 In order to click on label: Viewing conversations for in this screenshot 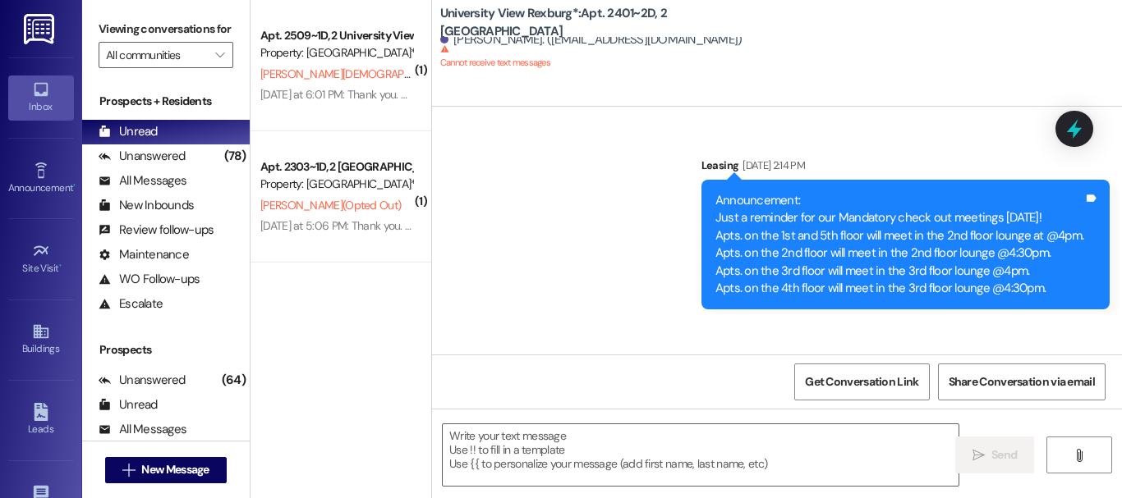, I will do `click(166, 29)`.